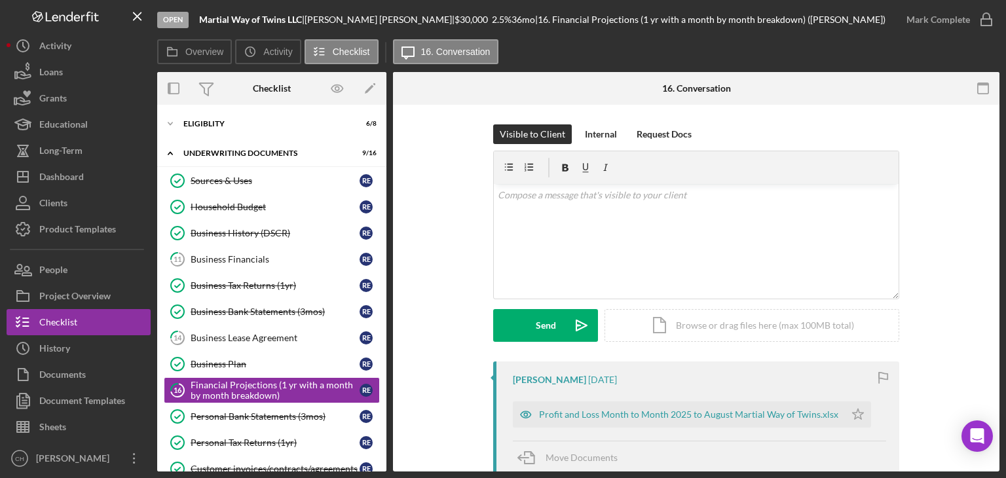 This screenshot has height=478, width=1006. I want to click on button: History, so click(79, 348).